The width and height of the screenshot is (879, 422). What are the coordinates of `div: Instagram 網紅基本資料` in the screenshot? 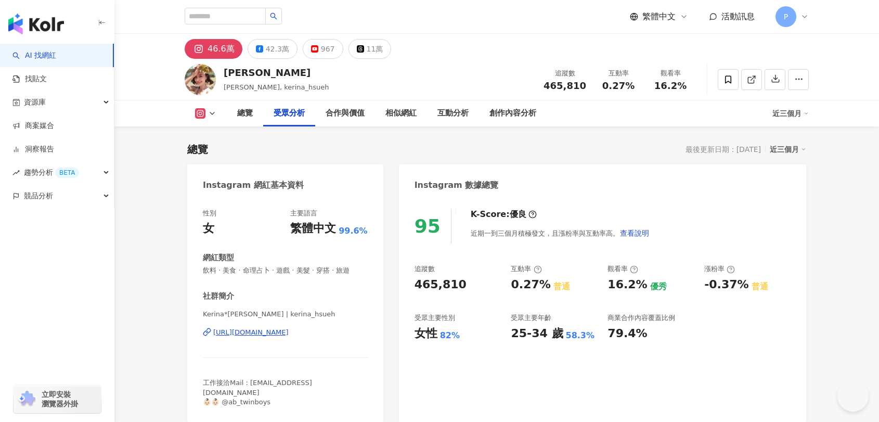 It's located at (253, 185).